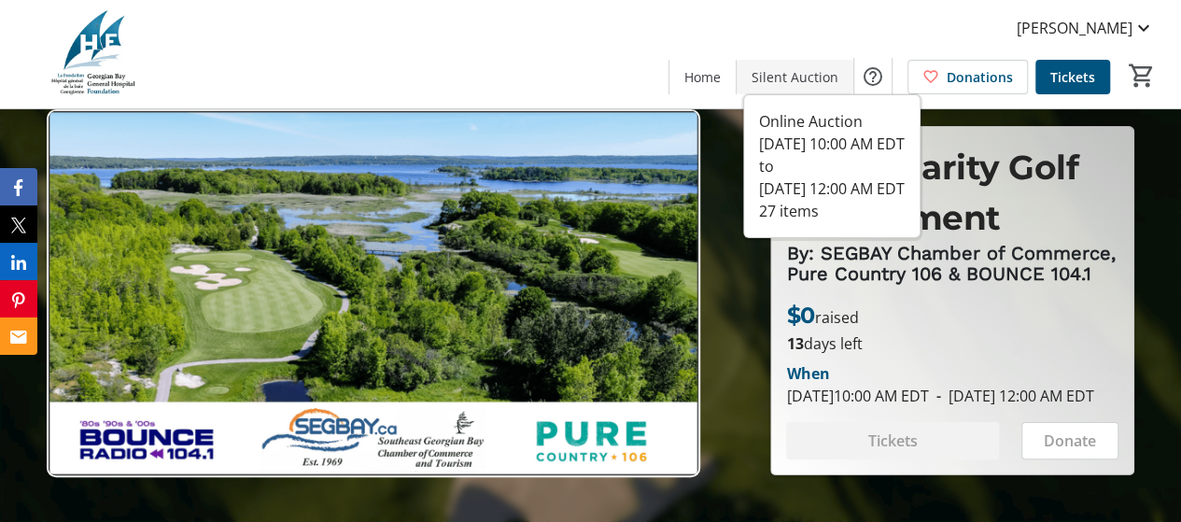 Image resolution: width=1181 pixels, height=522 pixels. Describe the element at coordinates (953, 263) in the screenshot. I see `span: By: SEGBAY Chamber of Commerce, Pure Country 106 & BOUNCE 104.1` at that location.